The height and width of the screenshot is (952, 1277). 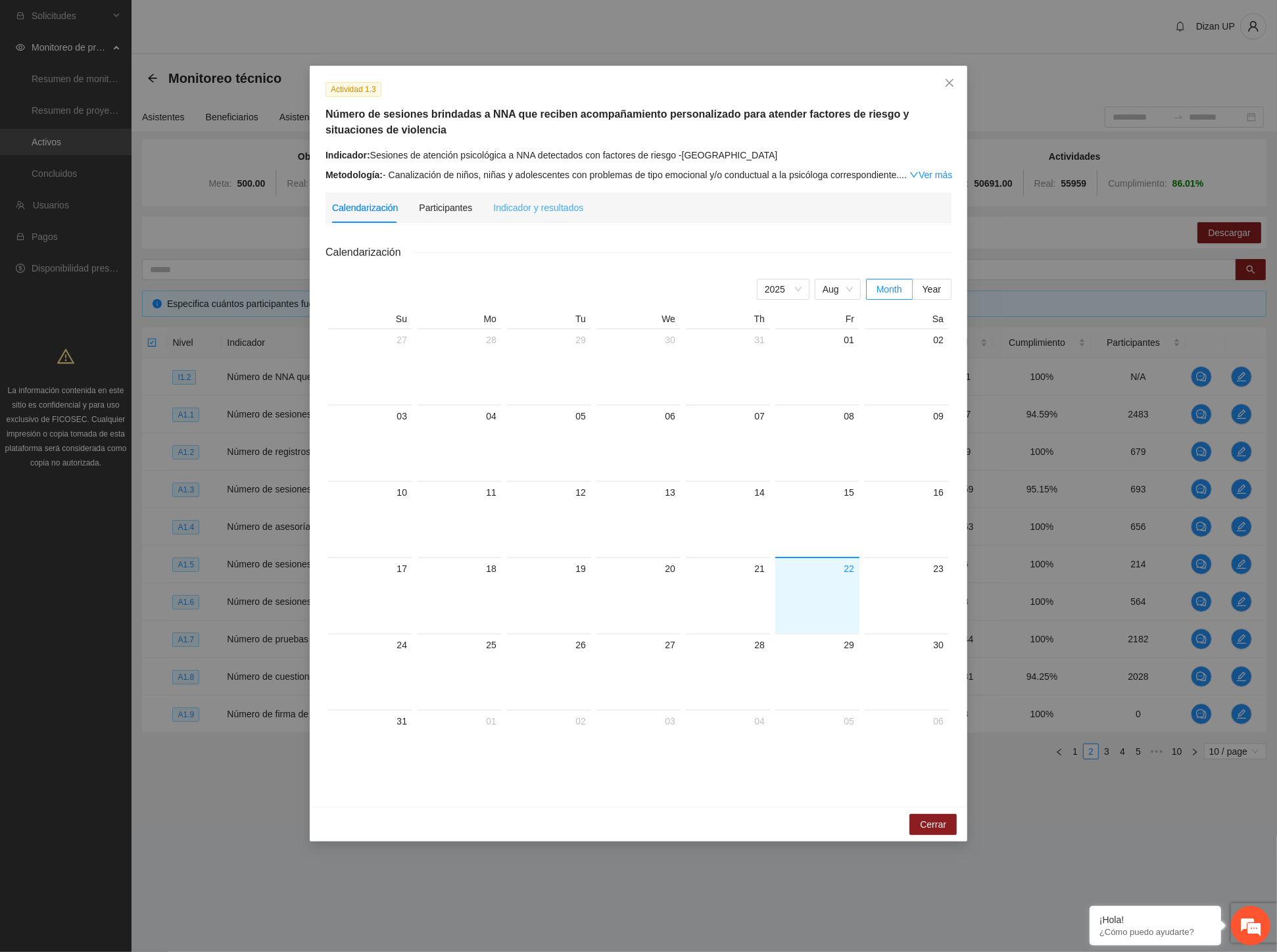 What do you see at coordinates (354, 90) in the screenshot?
I see `span: Actividad 1.3` at bounding box center [354, 90].